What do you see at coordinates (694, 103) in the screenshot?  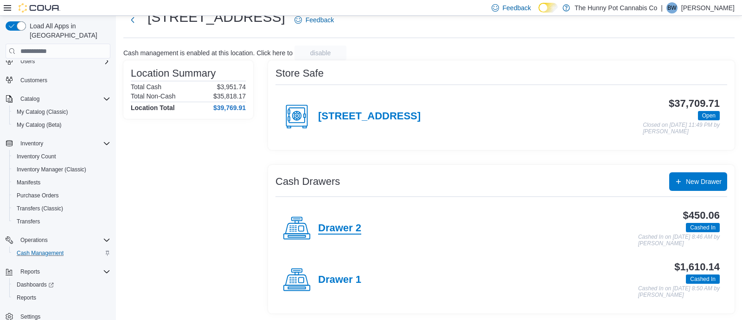 I see `h3: $37,709.71` at bounding box center [694, 103].